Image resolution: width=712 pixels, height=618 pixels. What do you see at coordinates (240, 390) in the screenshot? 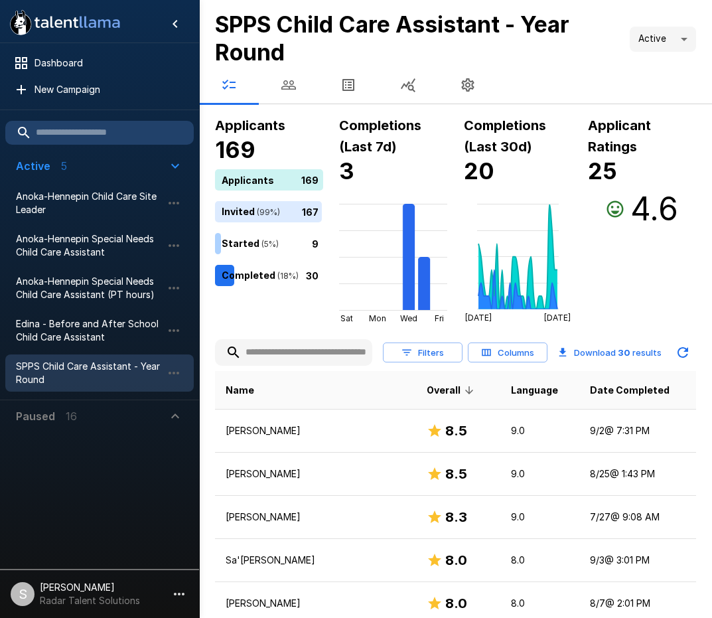
I see `span: Name` at bounding box center [240, 390].